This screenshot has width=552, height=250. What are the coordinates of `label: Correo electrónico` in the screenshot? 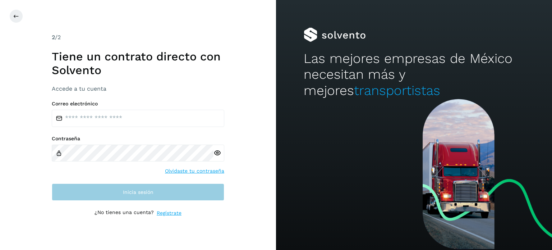 It's located at (138, 104).